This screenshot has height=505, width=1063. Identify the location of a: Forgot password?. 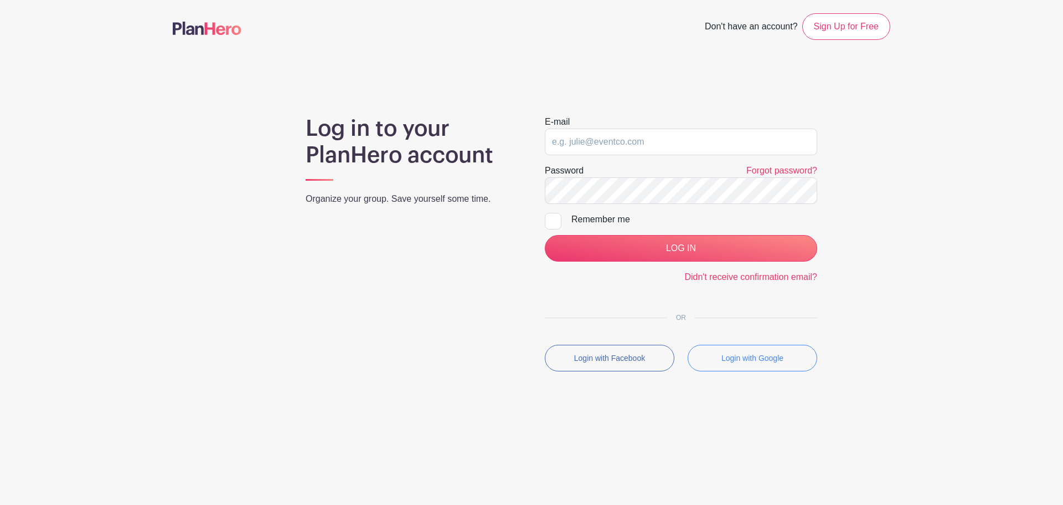
(782, 170).